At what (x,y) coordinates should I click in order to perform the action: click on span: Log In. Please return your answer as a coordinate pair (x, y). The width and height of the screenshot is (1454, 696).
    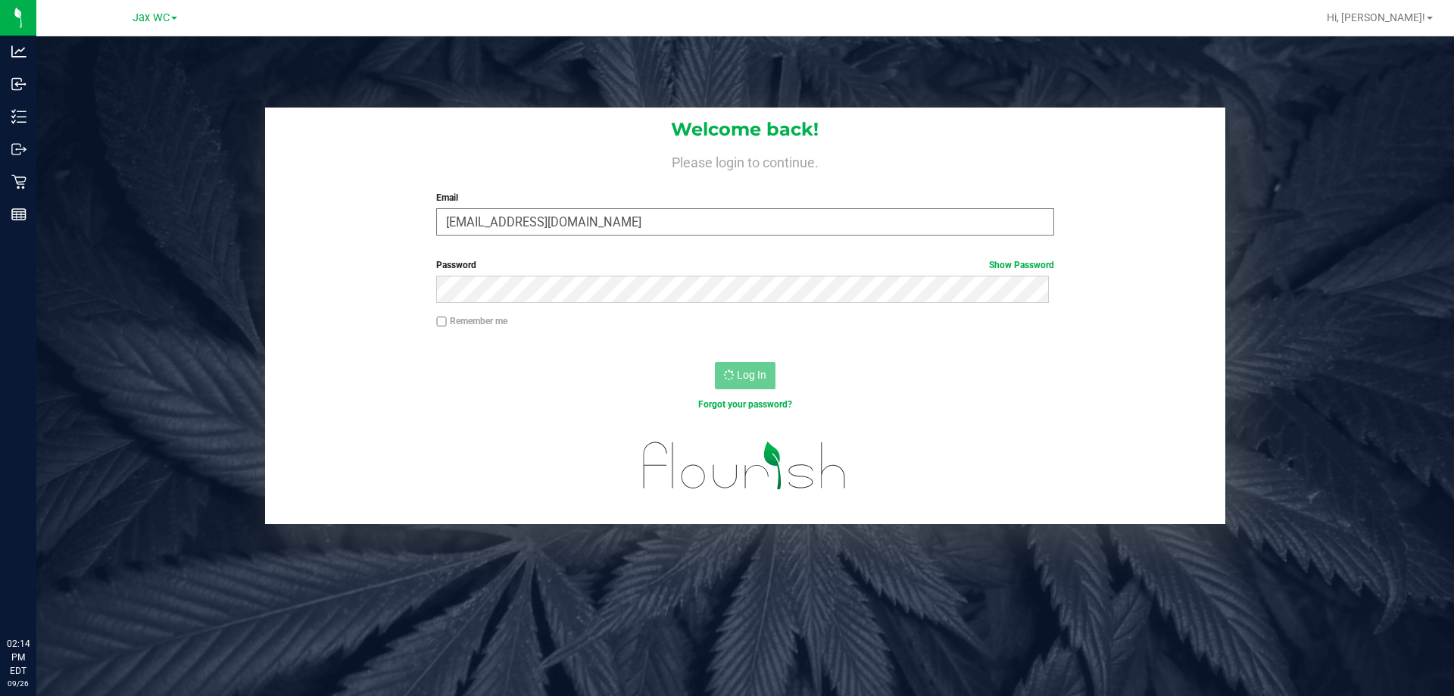
    Looking at the image, I should click on (751, 375).